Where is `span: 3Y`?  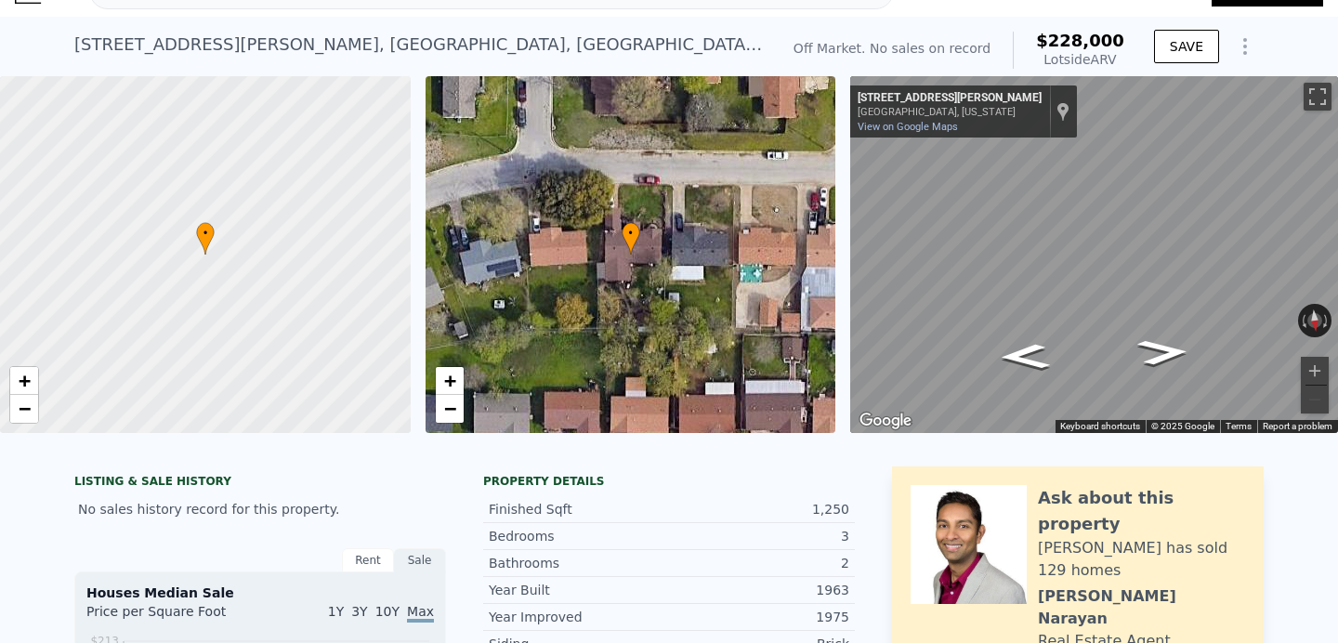
span: 3Y is located at coordinates (359, 612).